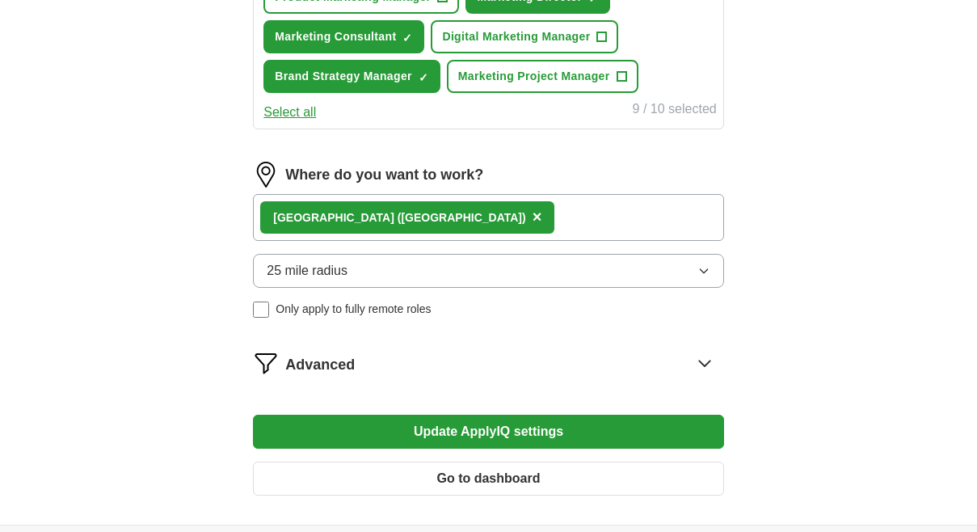 This screenshot has height=532, width=977. What do you see at coordinates (384, 174) in the screenshot?
I see `label: Where do you want to work?` at bounding box center [384, 174].